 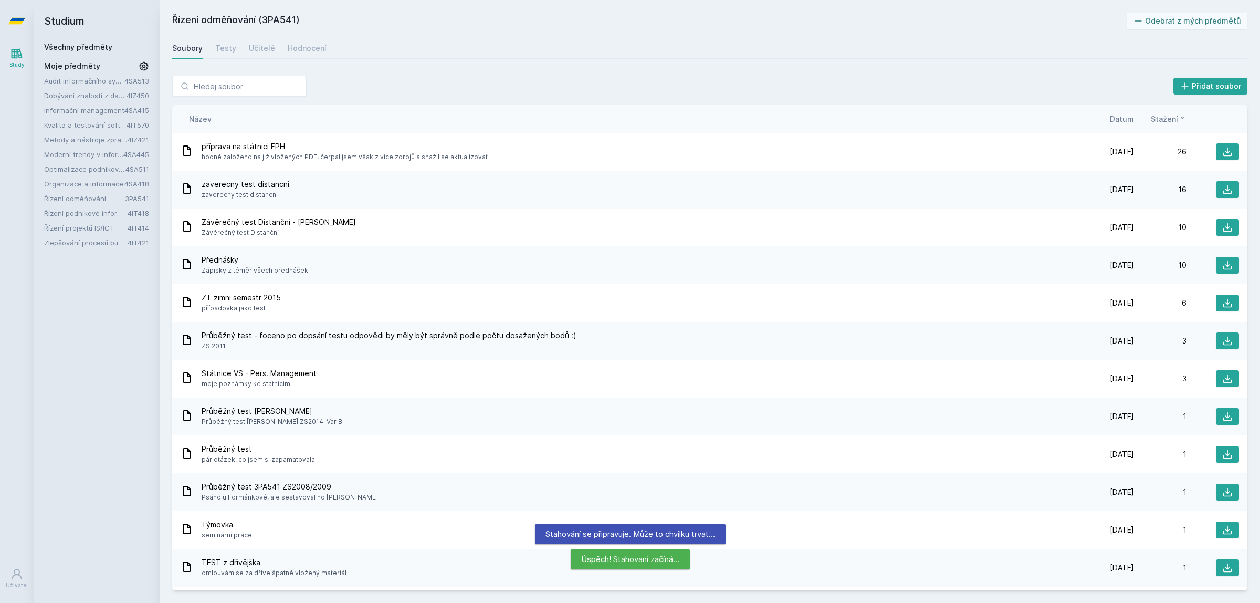 What do you see at coordinates (1211, 86) in the screenshot?
I see `button: Přidat soubor` at bounding box center [1211, 86].